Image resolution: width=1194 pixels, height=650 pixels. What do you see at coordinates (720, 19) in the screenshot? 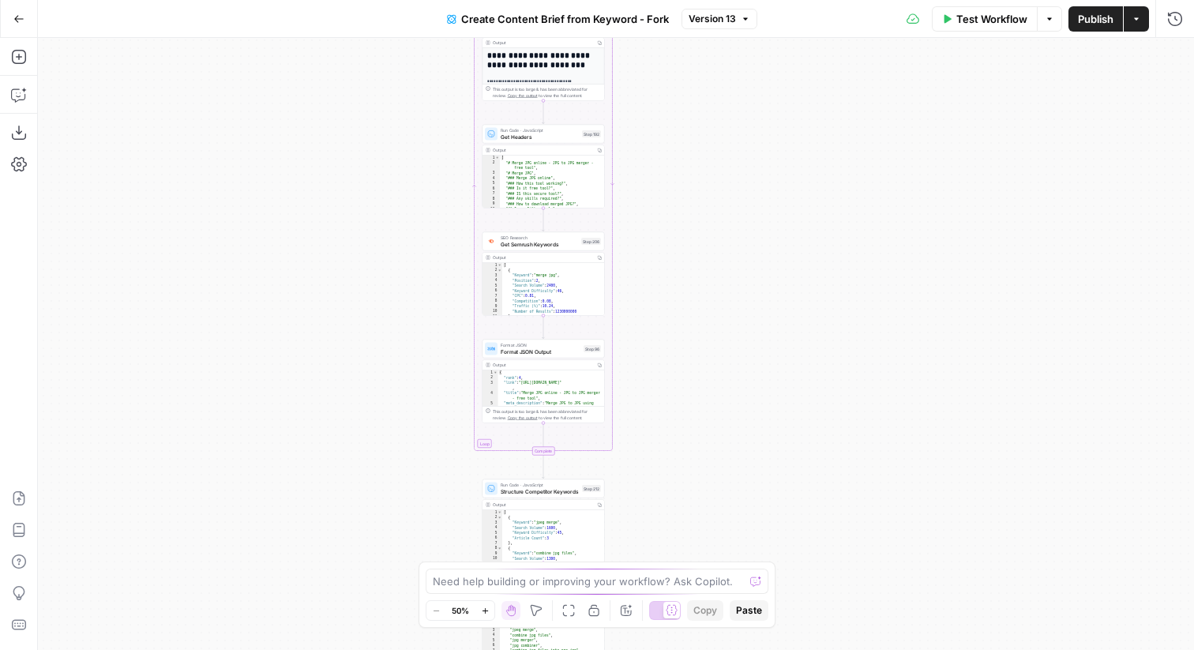
I see `button: Version 13` at bounding box center [720, 19].